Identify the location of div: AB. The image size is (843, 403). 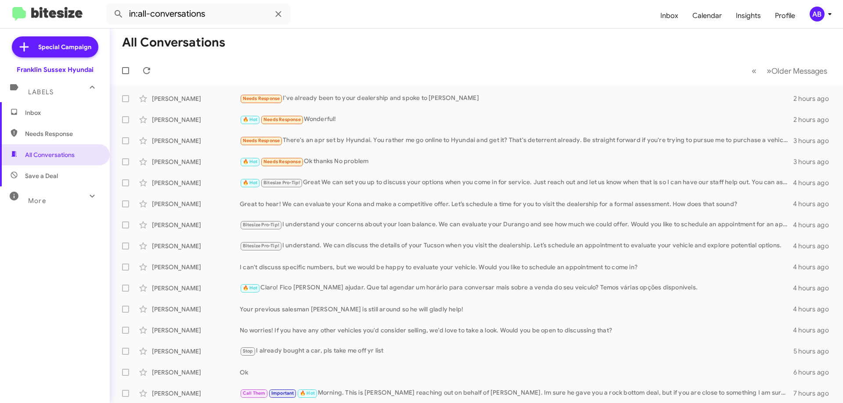
(817, 14).